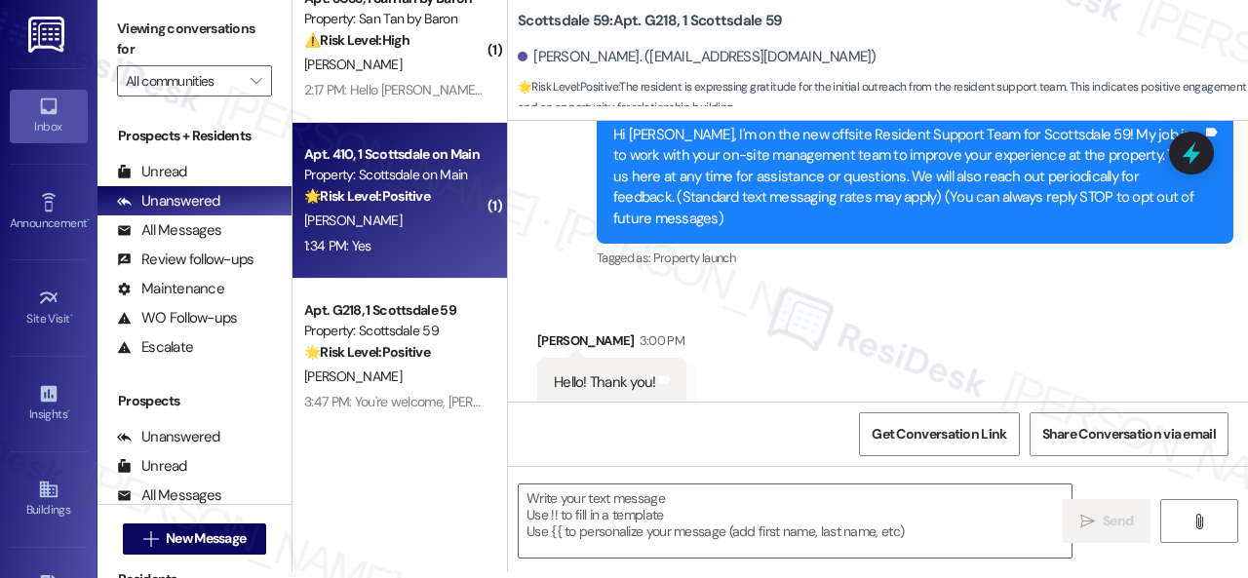  I want to click on span: : The resident is expressing gratitude for the initial outreach from the resident support team. T..., so click(882, 98).